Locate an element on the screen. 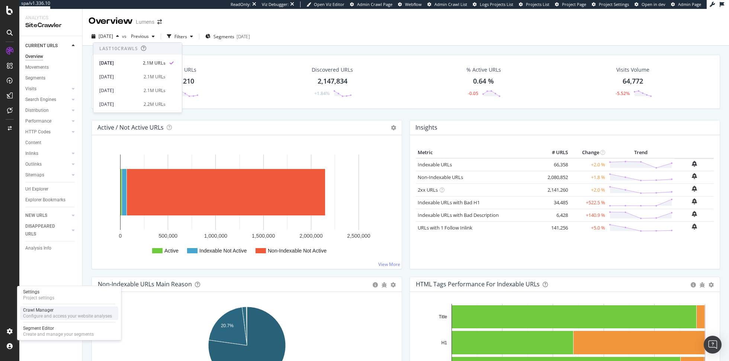  div: Distribution is located at coordinates (37, 110).